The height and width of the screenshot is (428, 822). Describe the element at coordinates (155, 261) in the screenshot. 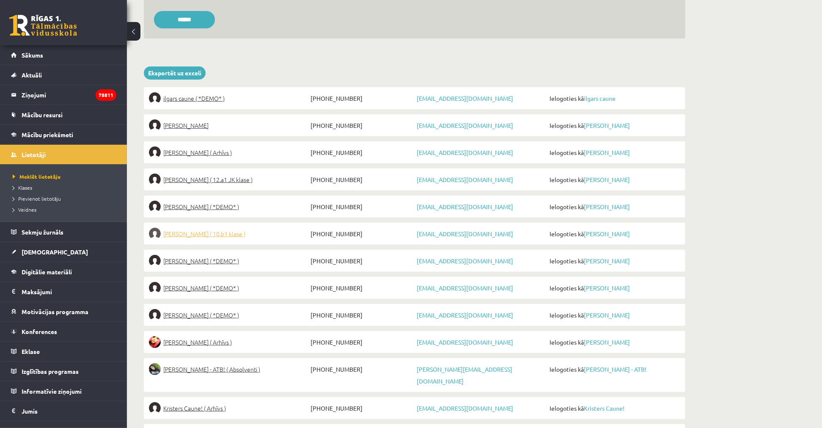

I see `img: Laura Caune` at that location.